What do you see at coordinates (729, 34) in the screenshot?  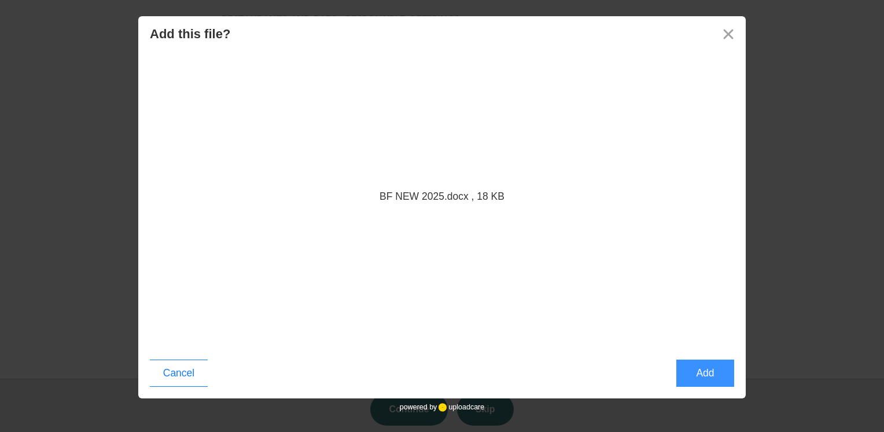 I see `button: Close` at bounding box center [729, 34].